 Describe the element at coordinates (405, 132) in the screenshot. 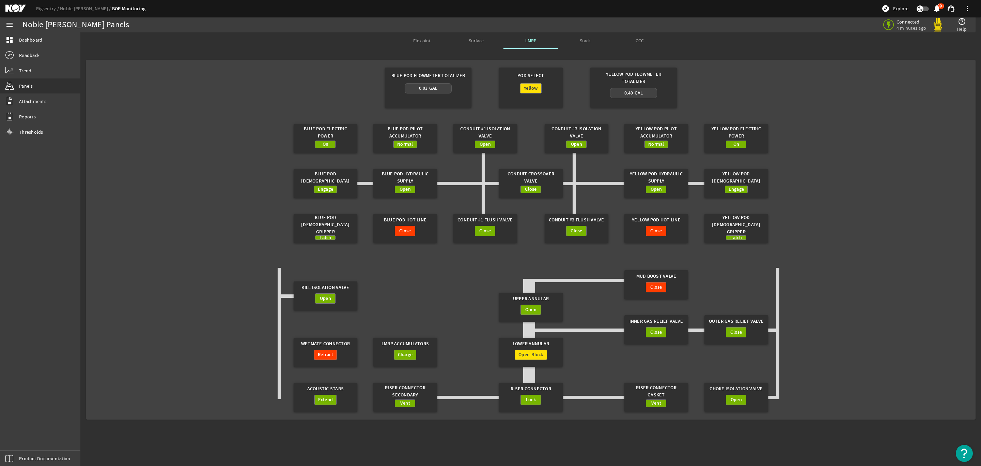

I see `div: Blue Pod Pilot Accumulator` at that location.